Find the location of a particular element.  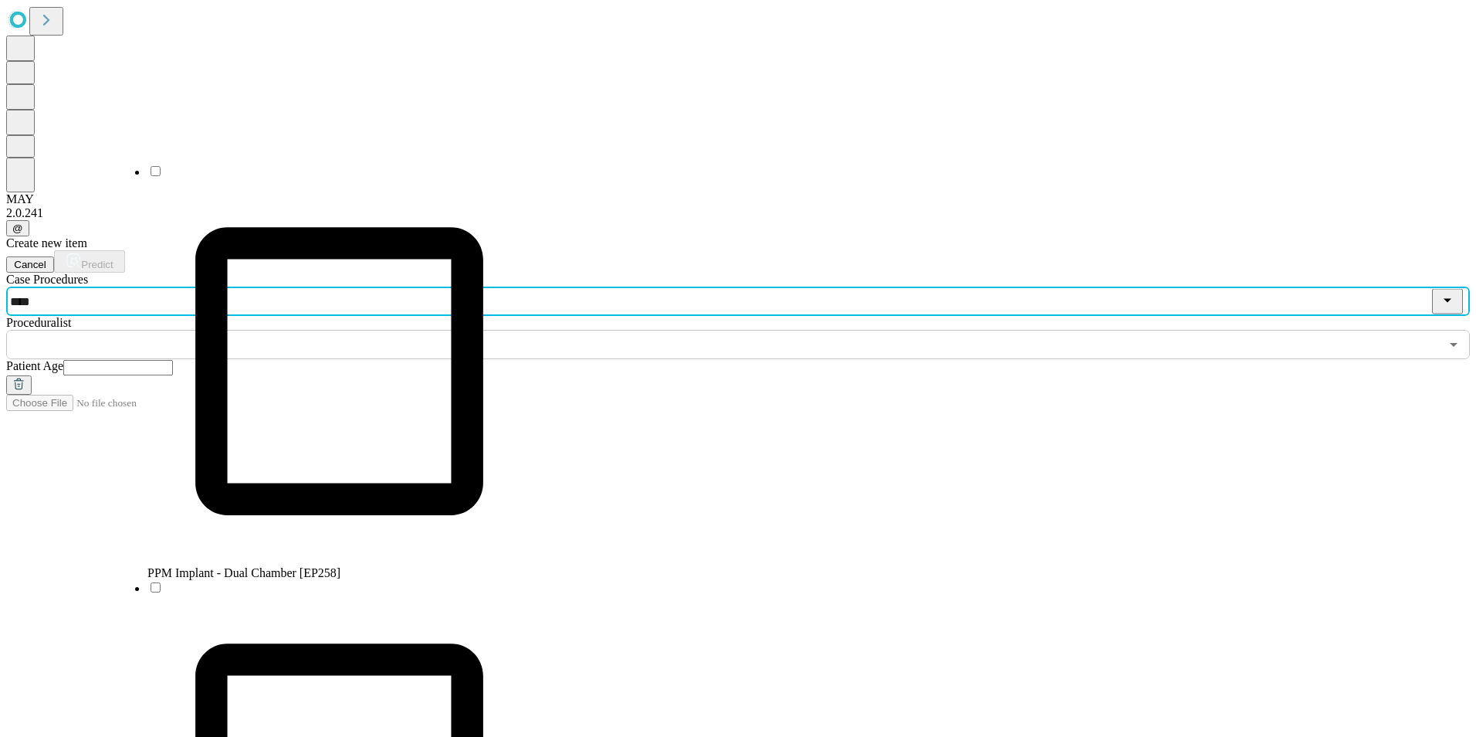

span: Proceduralist is located at coordinates (39, 322).